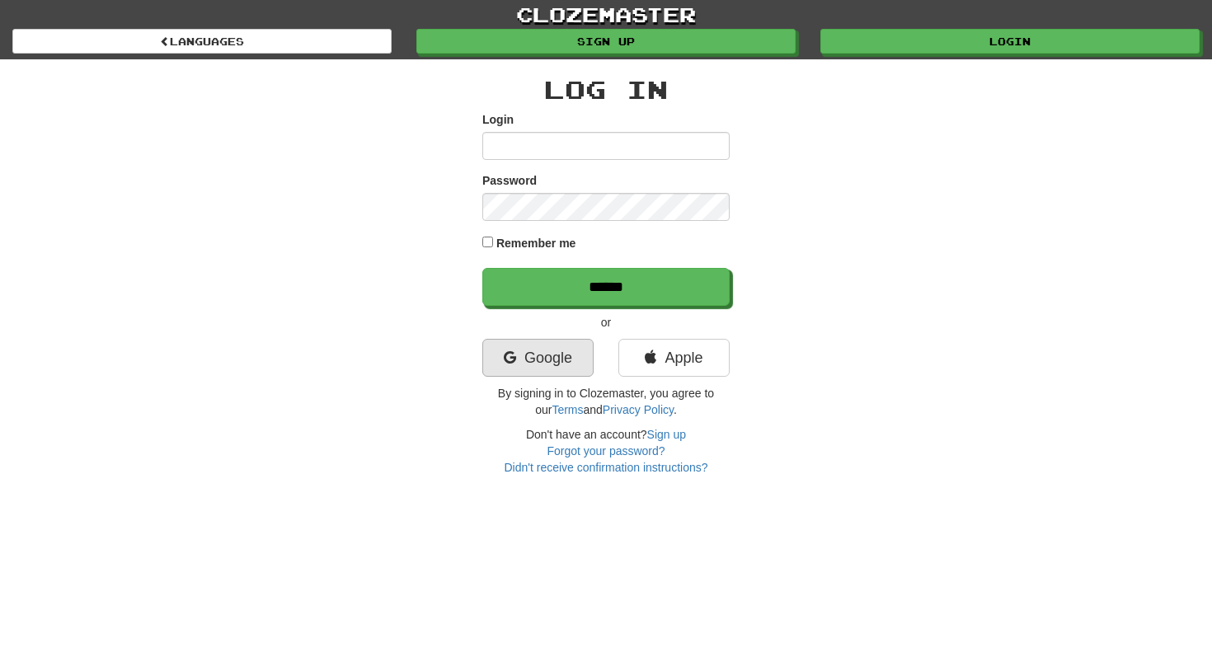  Describe the element at coordinates (606, 323) in the screenshot. I see `p: or` at that location.